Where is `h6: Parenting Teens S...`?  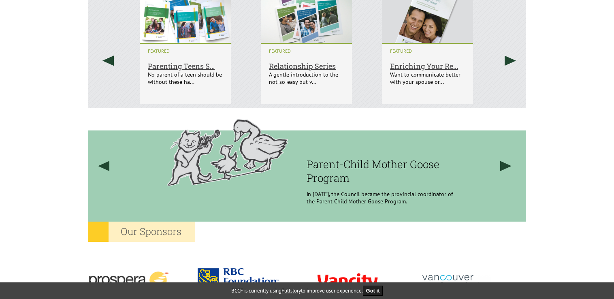
h6: Parenting Teens S... is located at coordinates (185, 57).